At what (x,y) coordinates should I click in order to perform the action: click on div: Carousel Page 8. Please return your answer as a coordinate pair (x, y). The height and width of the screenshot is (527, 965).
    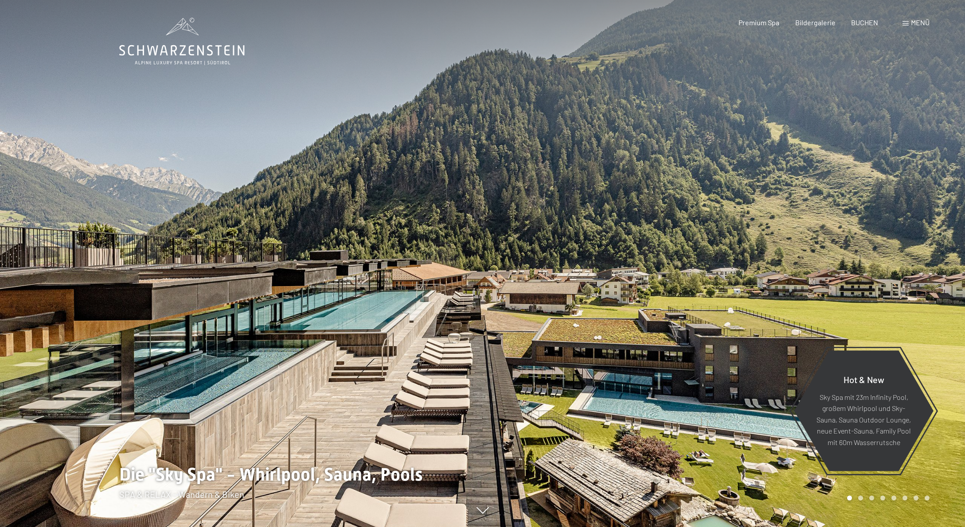
    Looking at the image, I should click on (926, 498).